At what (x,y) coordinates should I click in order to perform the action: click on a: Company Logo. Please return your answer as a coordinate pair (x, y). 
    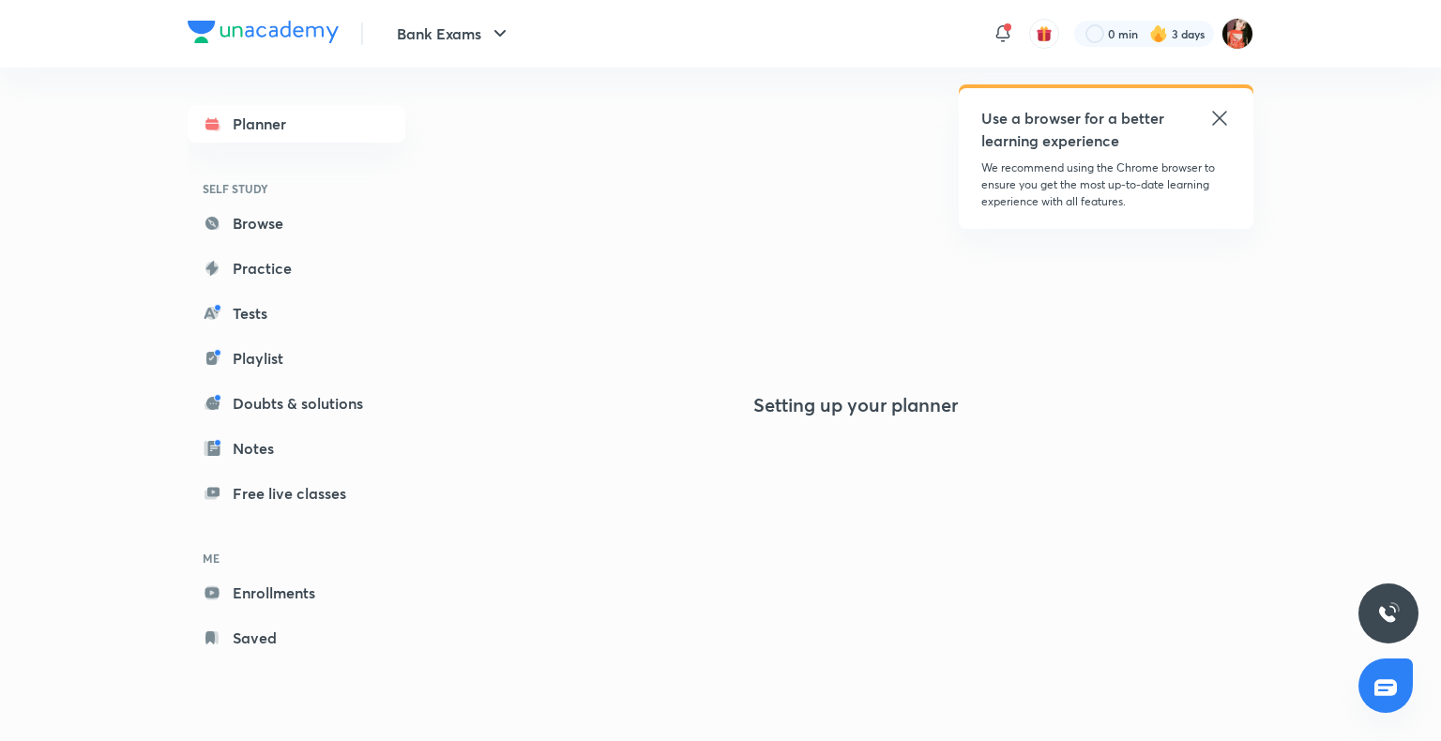
    Looking at the image, I should click on (263, 34).